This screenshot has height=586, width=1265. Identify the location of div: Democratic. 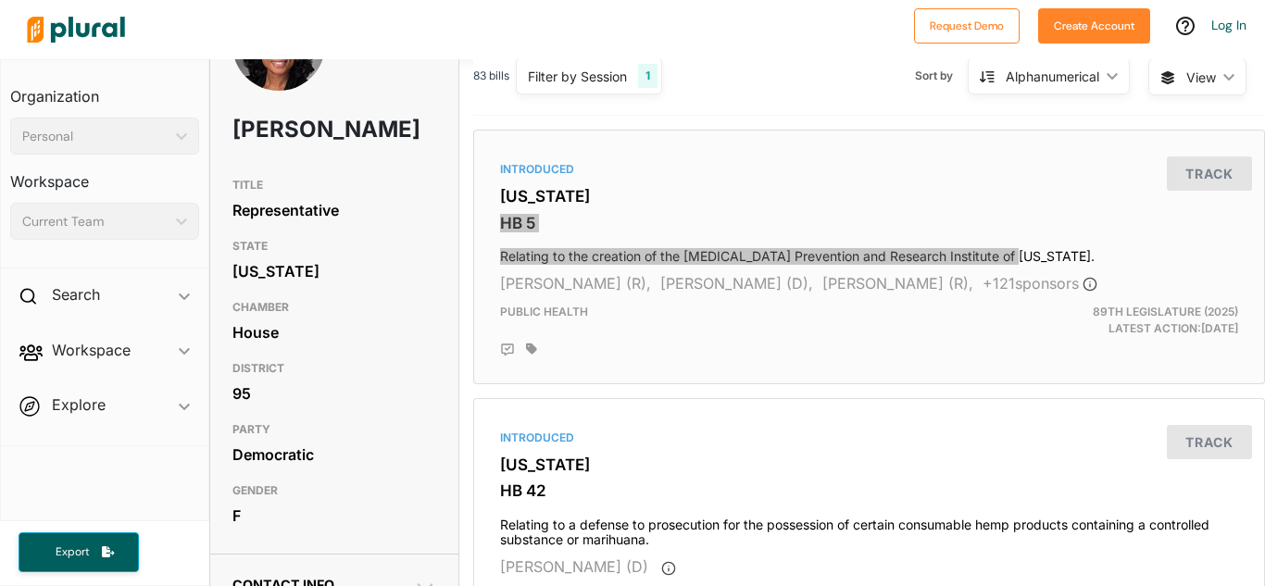
(334, 455).